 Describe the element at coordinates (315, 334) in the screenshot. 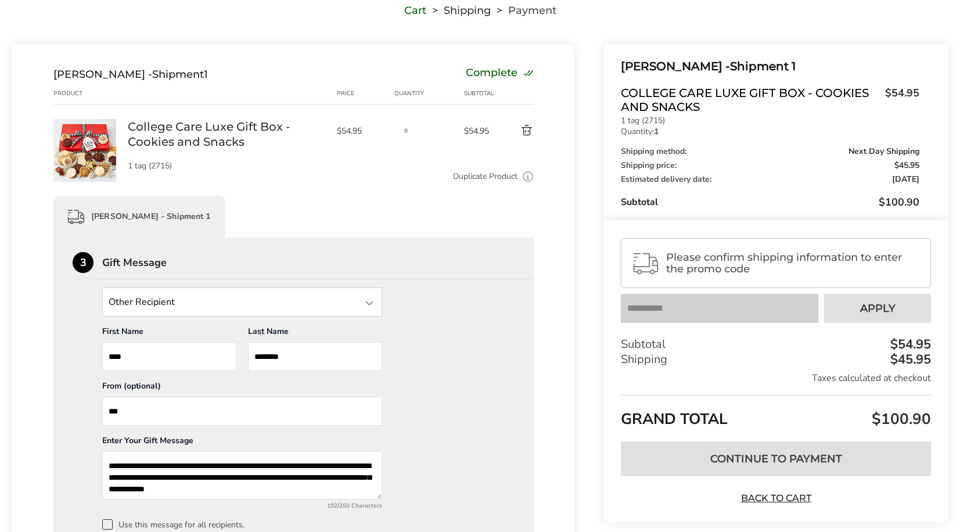

I see `div: Last Name` at that location.